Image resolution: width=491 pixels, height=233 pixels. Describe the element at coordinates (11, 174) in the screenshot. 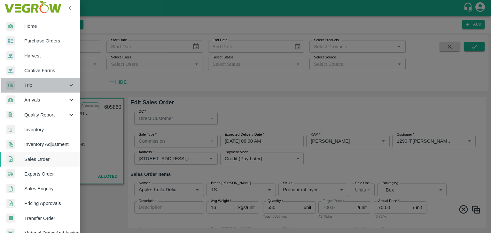

I see `img: shipments` at that location.